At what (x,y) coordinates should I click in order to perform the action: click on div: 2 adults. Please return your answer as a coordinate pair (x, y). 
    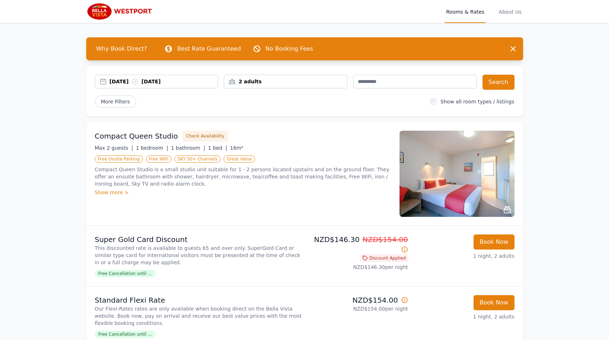
    Looking at the image, I should click on (286, 82).